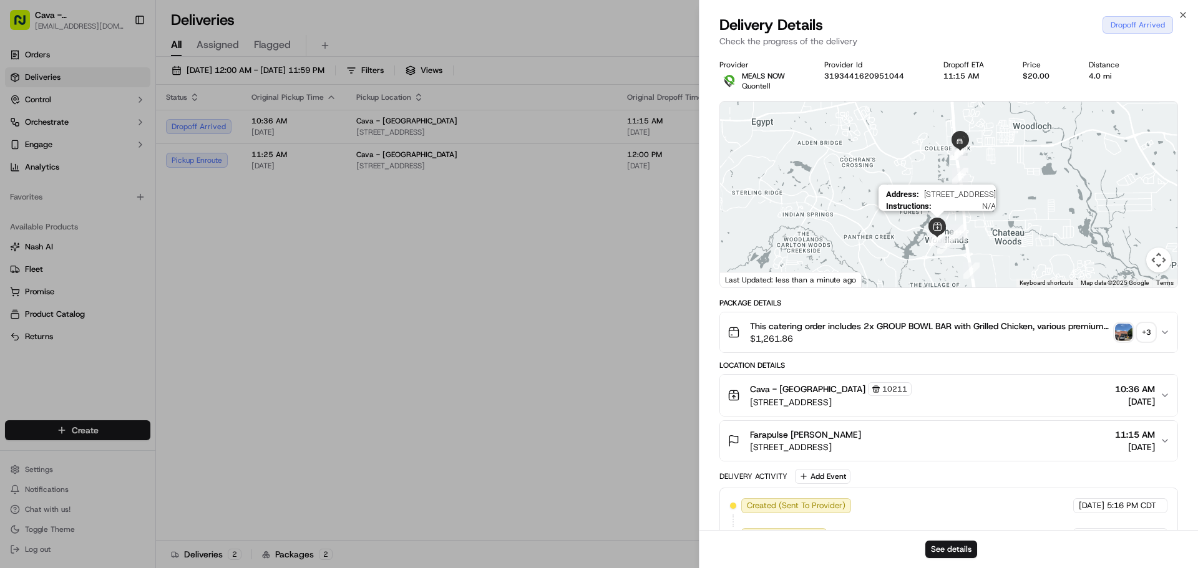 The image size is (1198, 568). Describe the element at coordinates (37, 130) in the screenshot. I see `img: 1724597045416-56b7ee45-8013-43a0-a6f9-03cb97ddad50` at that location.